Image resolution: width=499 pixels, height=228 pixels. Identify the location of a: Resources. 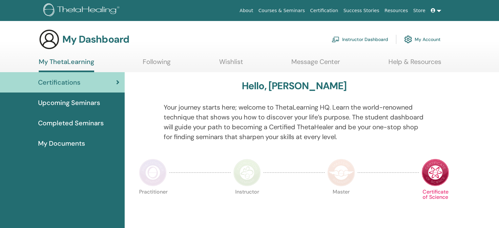
(397, 11).